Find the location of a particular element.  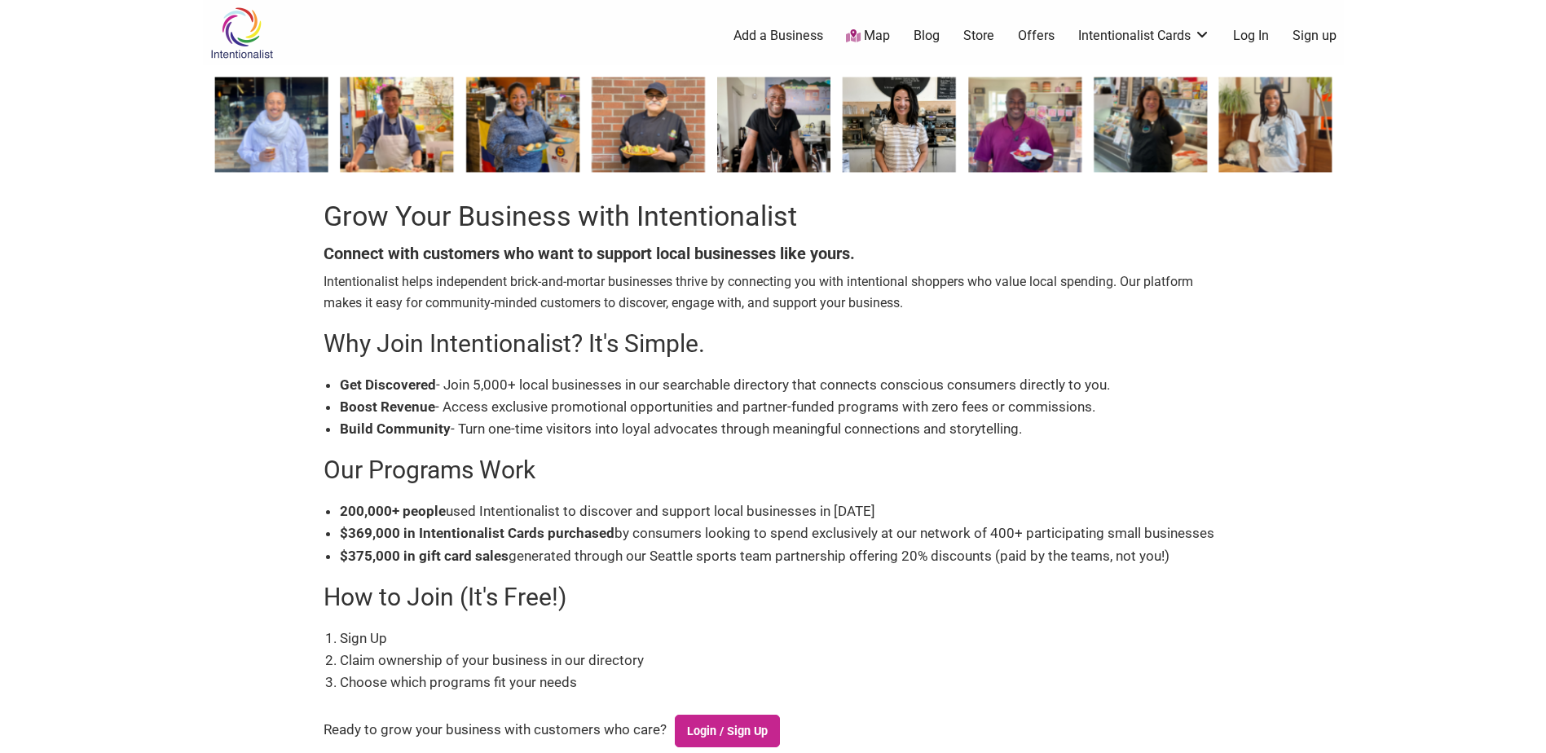

li: - Access exclusive promotional opportunities and partner-funded programs with zero fees or commis... is located at coordinates (782, 407).